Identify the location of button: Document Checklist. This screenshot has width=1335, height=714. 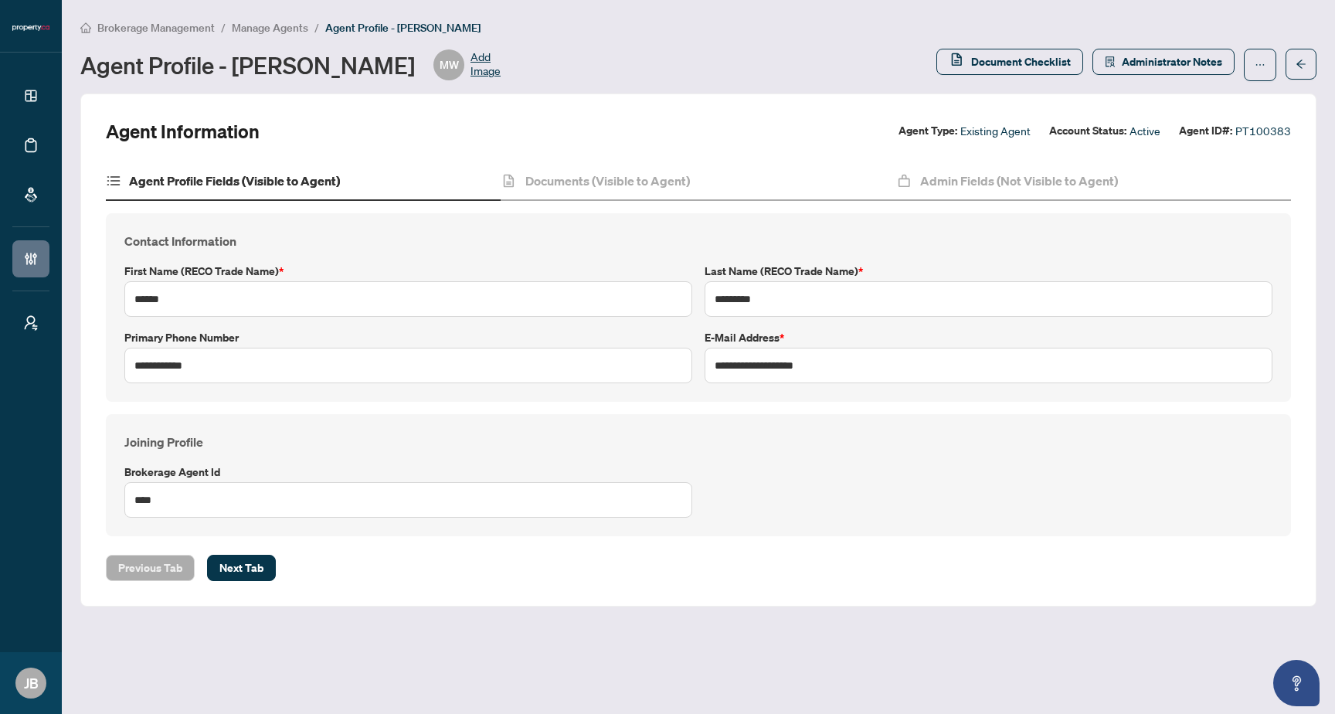
(1010, 62).